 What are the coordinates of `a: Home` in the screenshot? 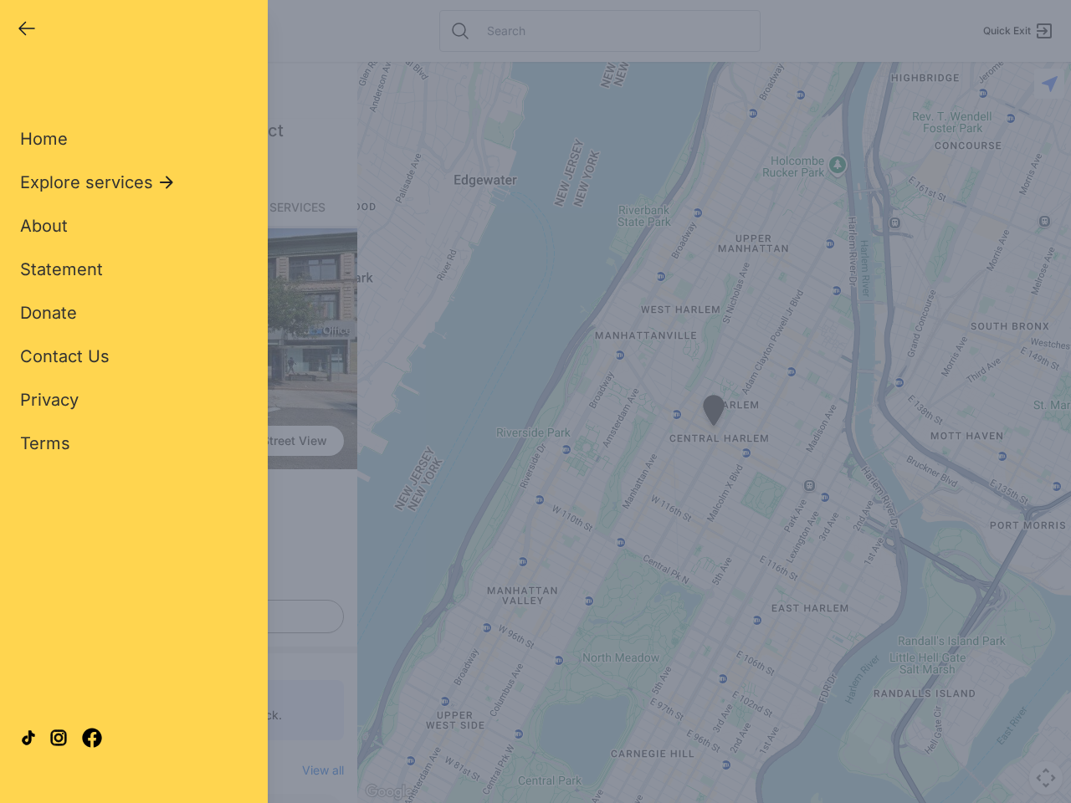 It's located at (43, 139).